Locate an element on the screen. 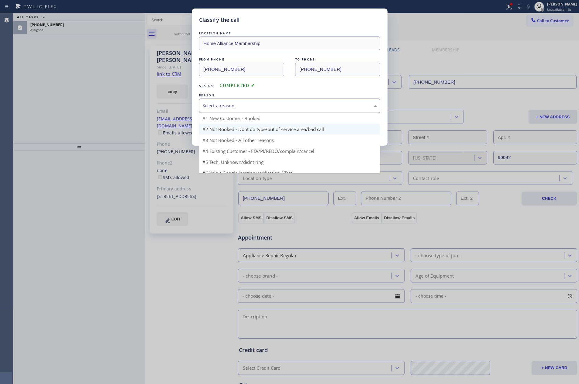 The image size is (579, 384). div: #4 Existing Customer - ETA/PI/REDO/complain/cancel is located at coordinates (290, 151).